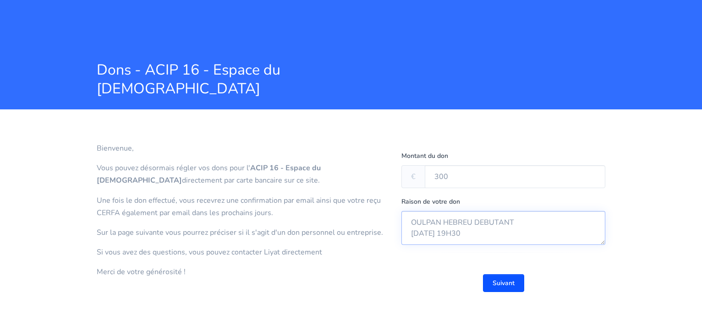 The width and height of the screenshot is (702, 330). What do you see at coordinates (515, 177) in the screenshot?
I see `input: Entrez le montant de votre don` at bounding box center [515, 177].